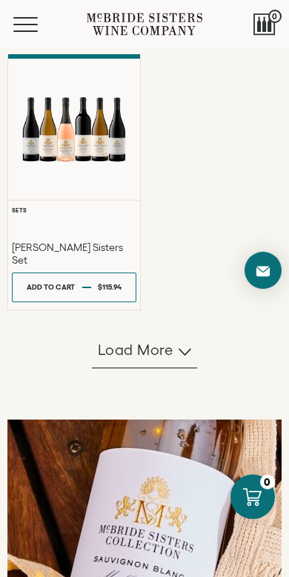 The image size is (289, 577). I want to click on button: Load more, so click(145, 350).